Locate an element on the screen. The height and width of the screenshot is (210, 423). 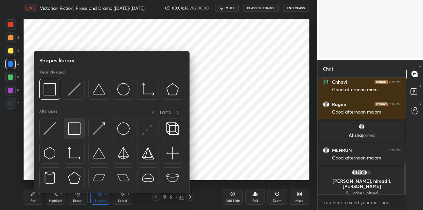
div: 7 is located at coordinates (12, 103).